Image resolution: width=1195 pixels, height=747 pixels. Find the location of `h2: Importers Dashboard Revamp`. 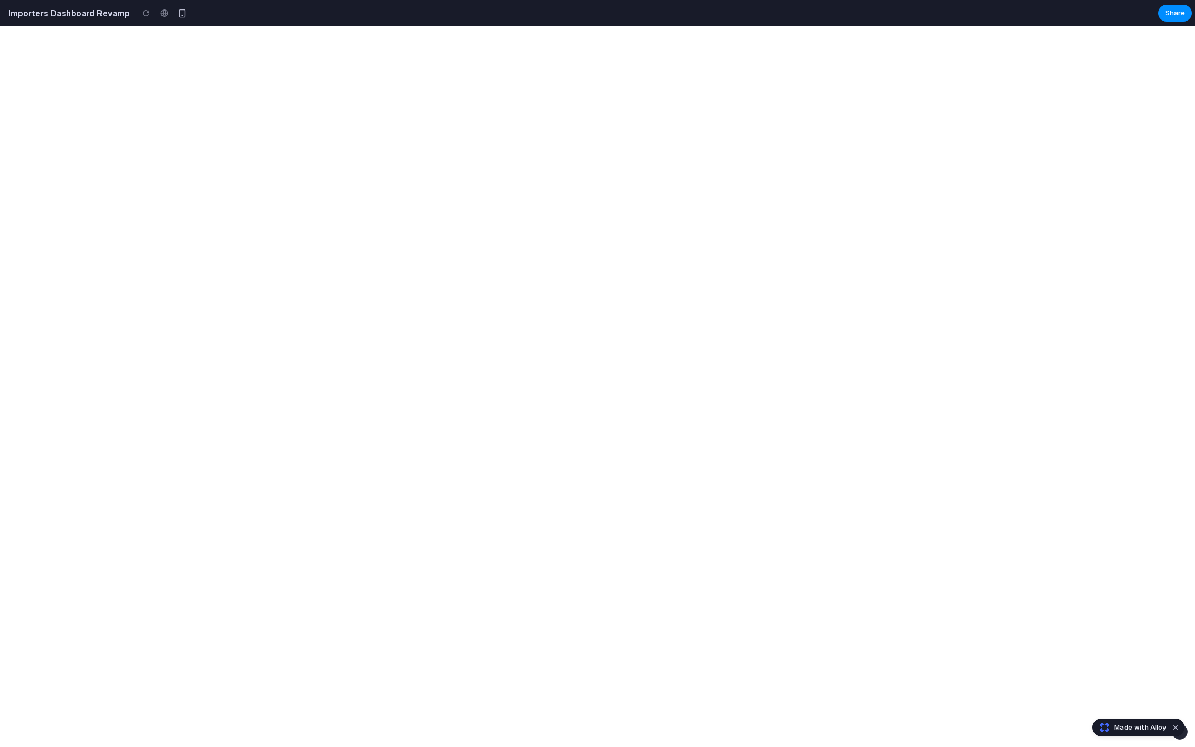

h2: Importers Dashboard Revamp is located at coordinates (67, 13).